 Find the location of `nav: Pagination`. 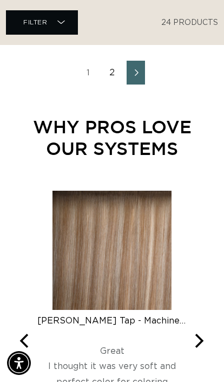

nav: Pagination is located at coordinates (112, 73).